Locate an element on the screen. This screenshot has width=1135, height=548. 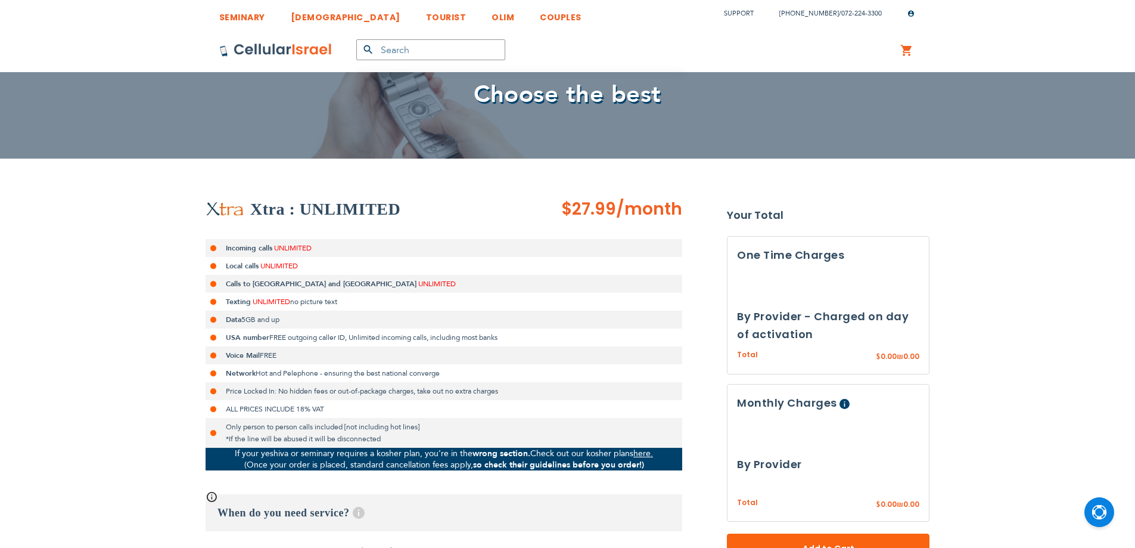
a: COUPLES is located at coordinates (561, 14).